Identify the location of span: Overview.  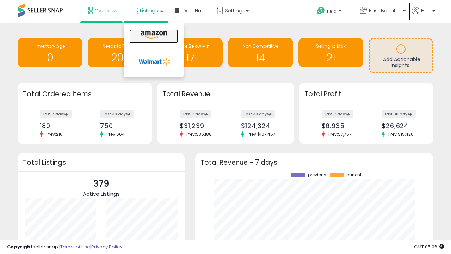
(106, 11).